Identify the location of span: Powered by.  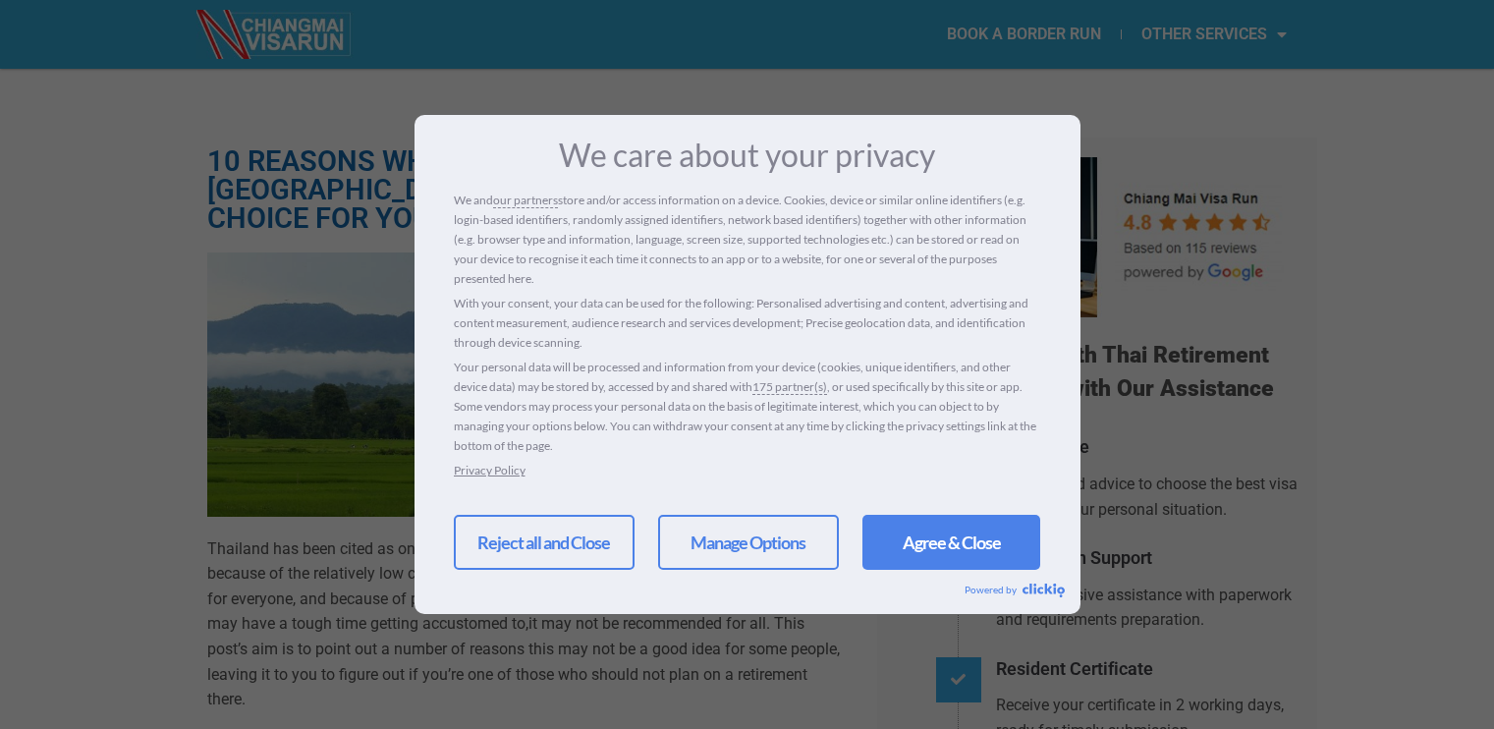
(993, 589).